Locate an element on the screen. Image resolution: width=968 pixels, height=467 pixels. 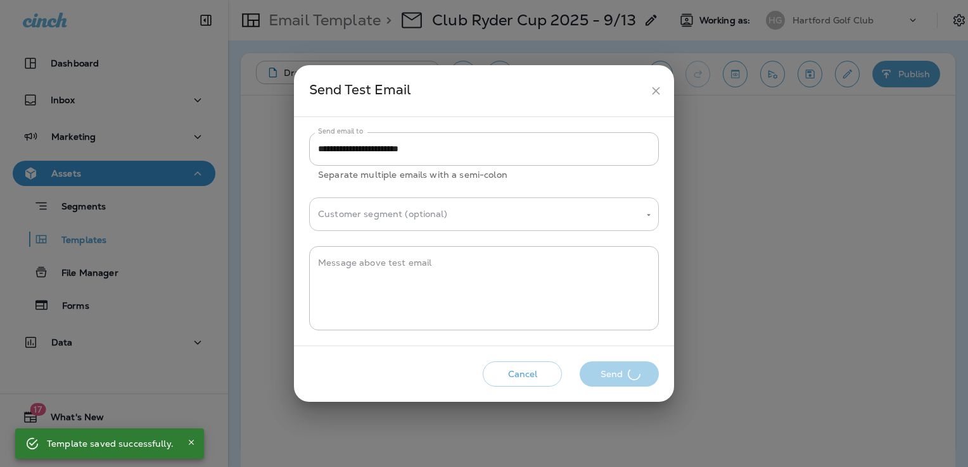
div: Template saved successfully. is located at coordinates (110, 444).